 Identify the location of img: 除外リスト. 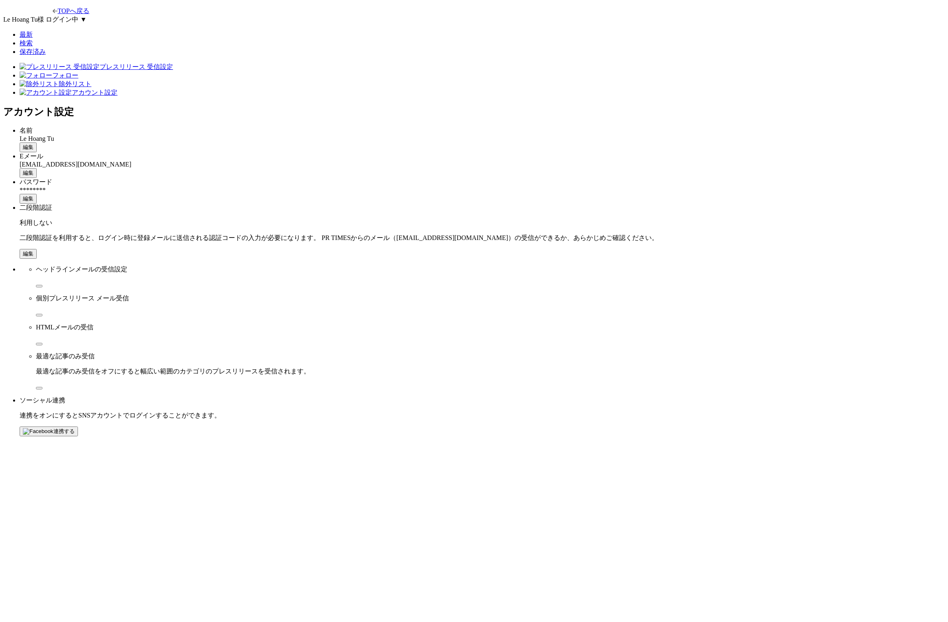
(39, 84).